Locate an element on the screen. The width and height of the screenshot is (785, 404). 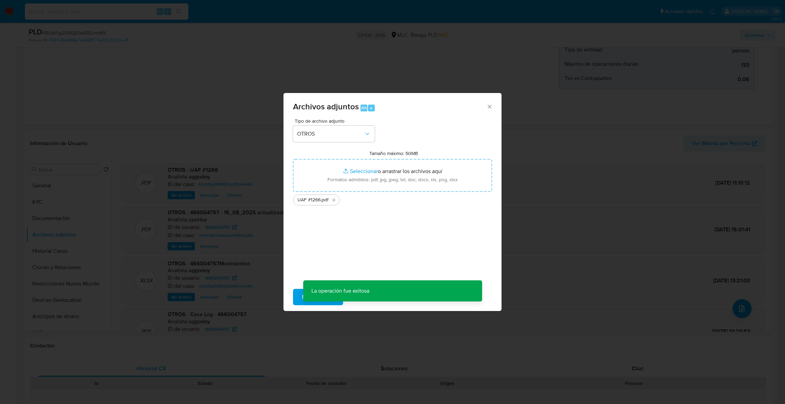
span: Subir archivo is located at coordinates (318, 297).